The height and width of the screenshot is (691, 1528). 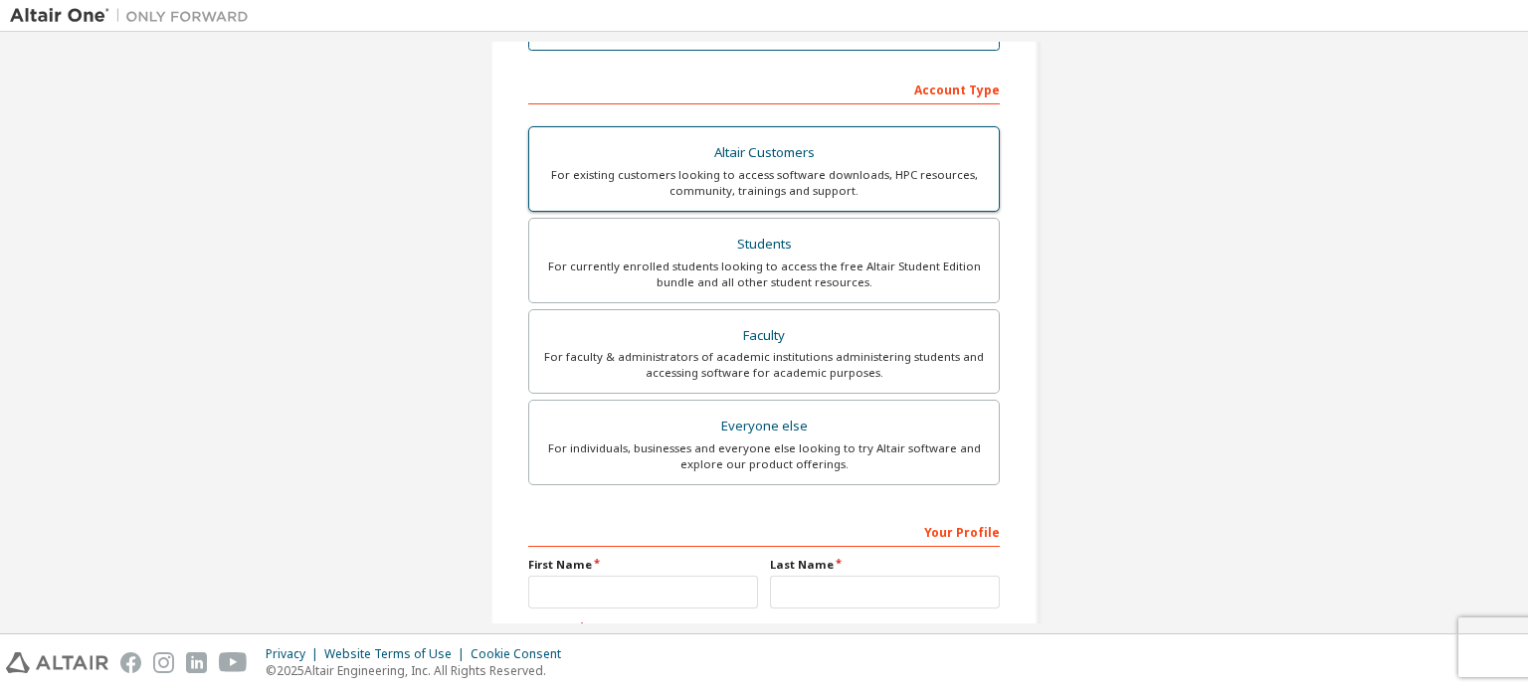 I want to click on label: Last Name, so click(x=884, y=565).